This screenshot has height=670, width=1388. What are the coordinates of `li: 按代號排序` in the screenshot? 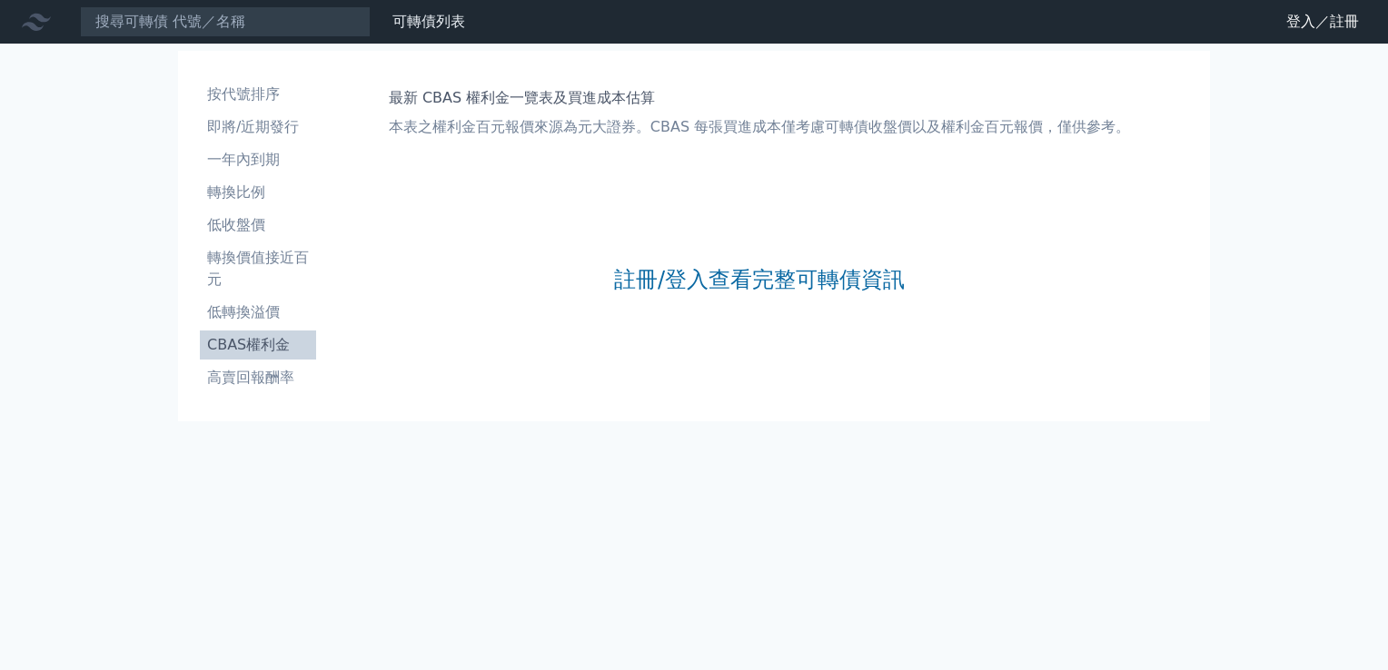 It's located at (258, 94).